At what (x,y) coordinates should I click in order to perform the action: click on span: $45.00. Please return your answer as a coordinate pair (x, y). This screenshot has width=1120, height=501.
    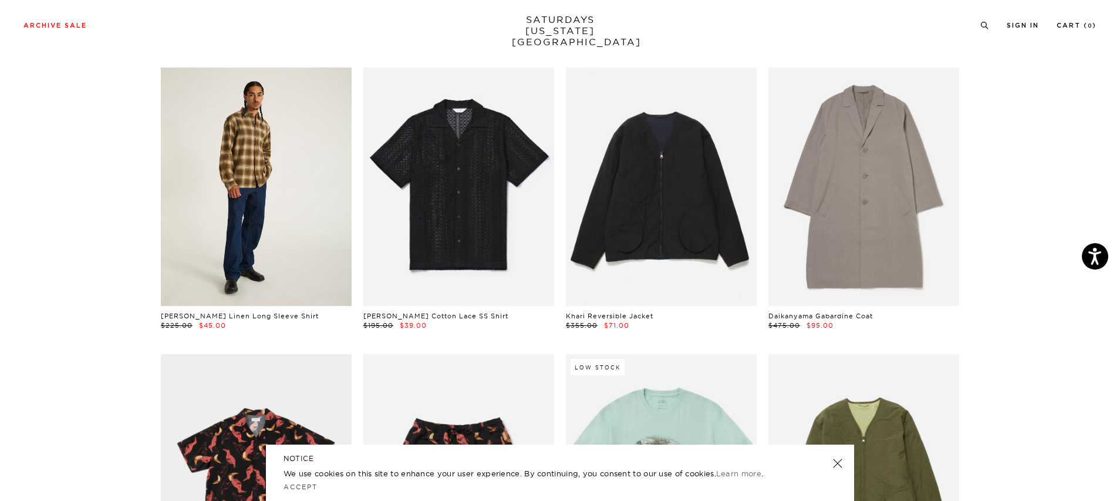
    Looking at the image, I should click on (212, 325).